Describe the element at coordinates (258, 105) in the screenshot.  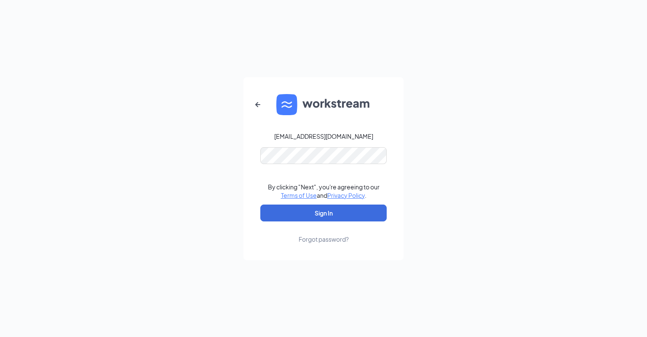
I see `button: ArrowLeftNew` at that location.